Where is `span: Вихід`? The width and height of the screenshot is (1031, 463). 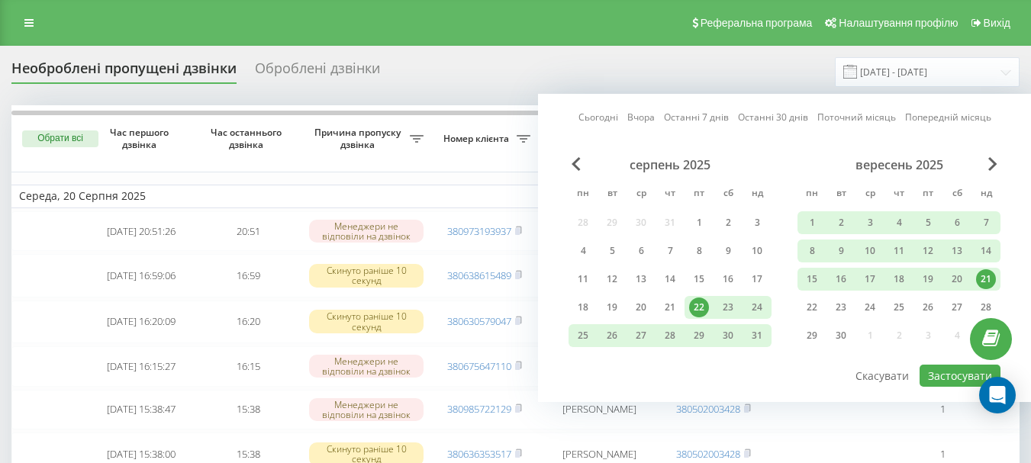 span: Вихід is located at coordinates (996, 23).